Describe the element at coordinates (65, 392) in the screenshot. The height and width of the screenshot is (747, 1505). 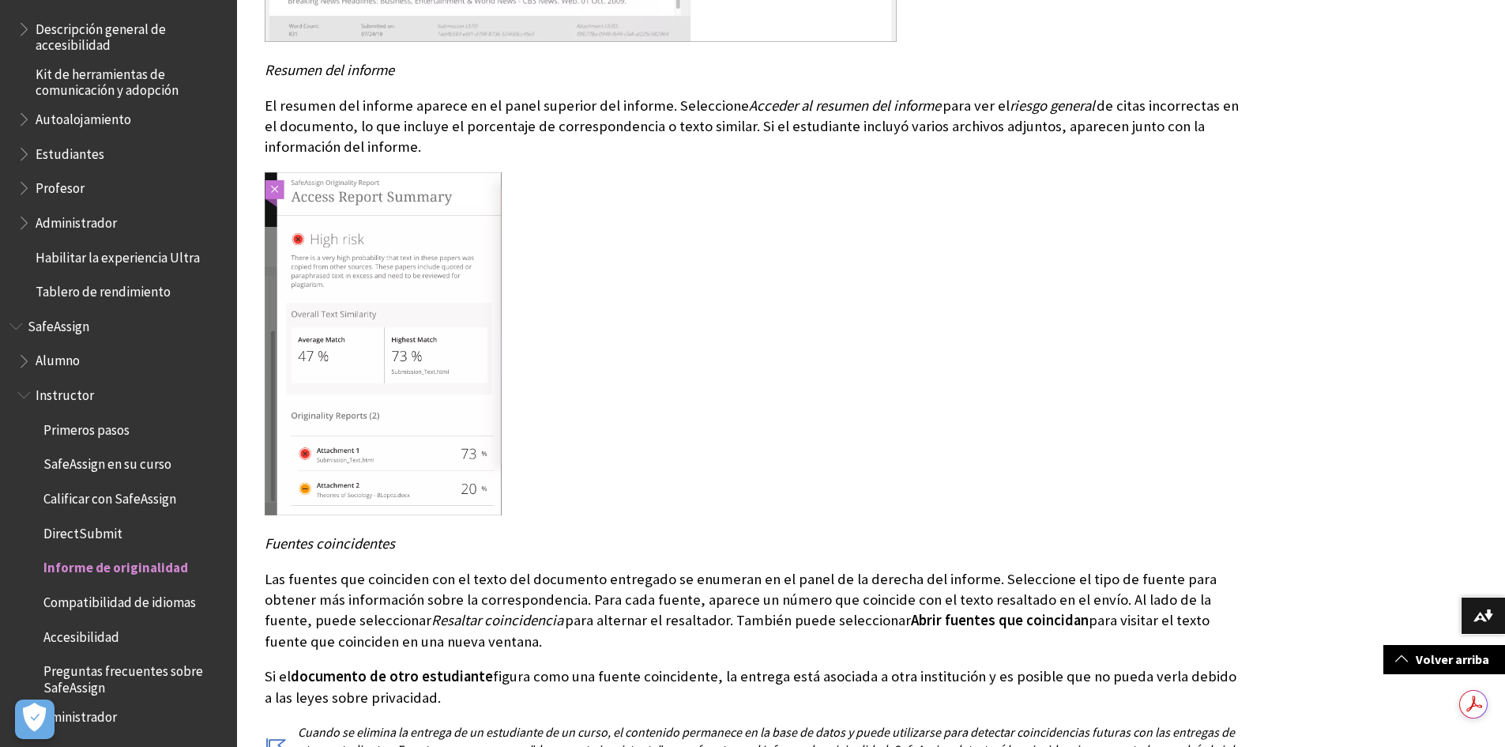
I see `span: Instructor` at that location.